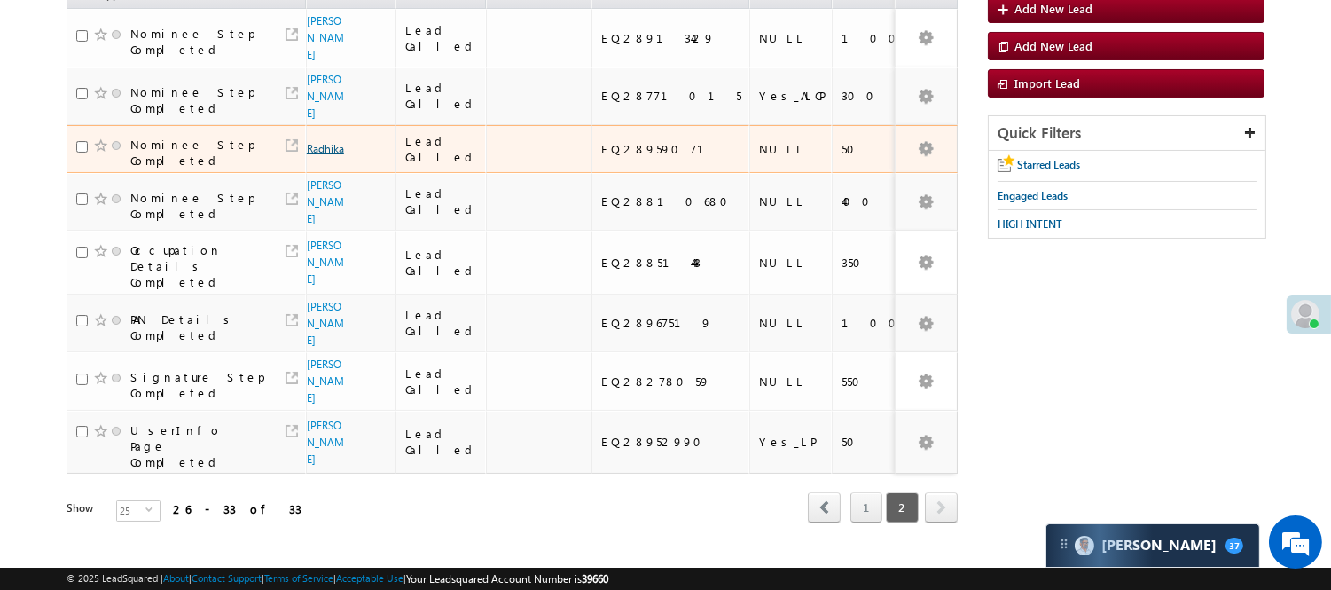  I want to click on div: EQ28967519, so click(671, 323).